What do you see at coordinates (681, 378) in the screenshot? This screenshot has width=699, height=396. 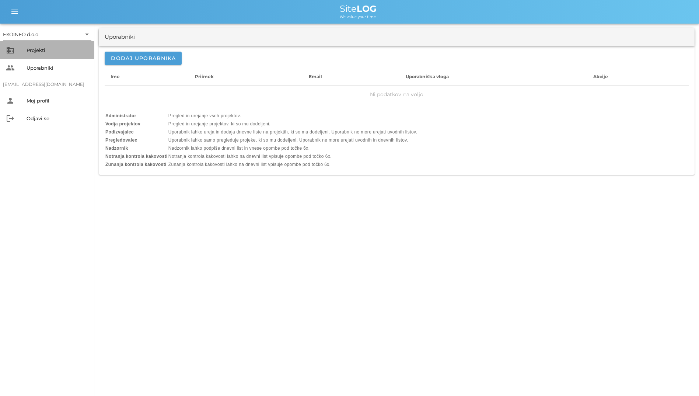 I see `div: Chat Widget` at bounding box center [681, 378].